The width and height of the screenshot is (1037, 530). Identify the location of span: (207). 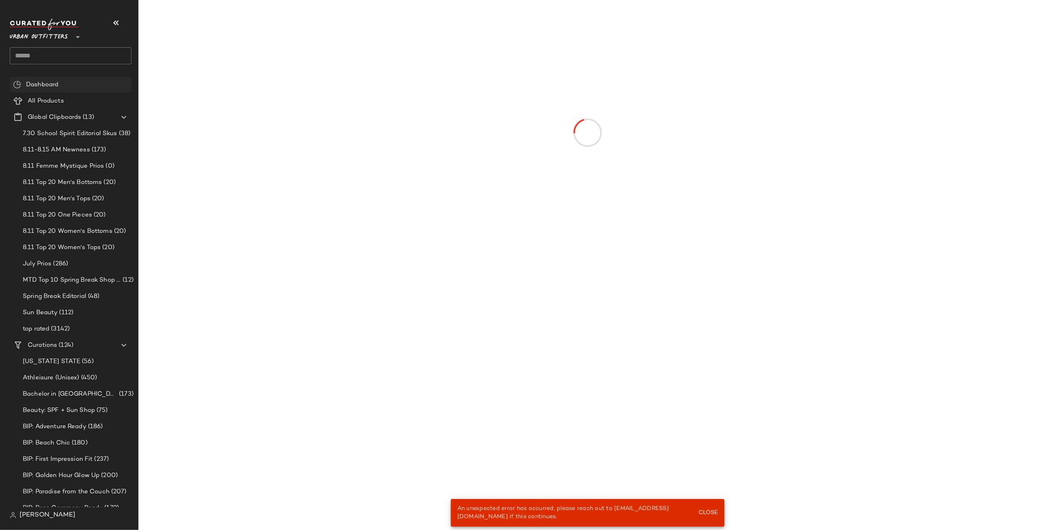
(118, 492).